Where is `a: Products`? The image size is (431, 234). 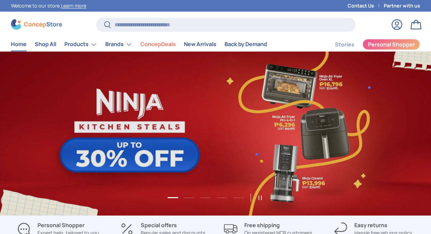
a: Products is located at coordinates (81, 44).